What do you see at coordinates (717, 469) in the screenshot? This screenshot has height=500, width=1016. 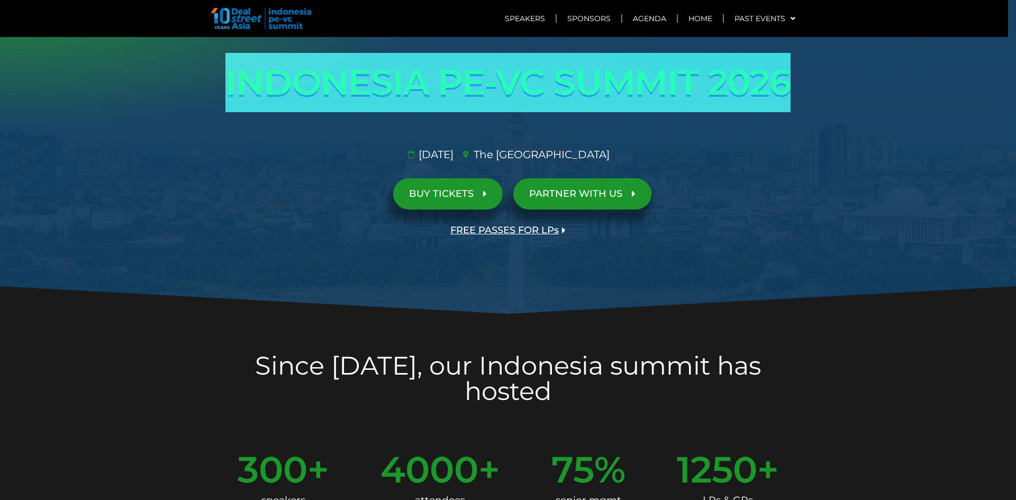 I see `span: 1250` at bounding box center [717, 469].